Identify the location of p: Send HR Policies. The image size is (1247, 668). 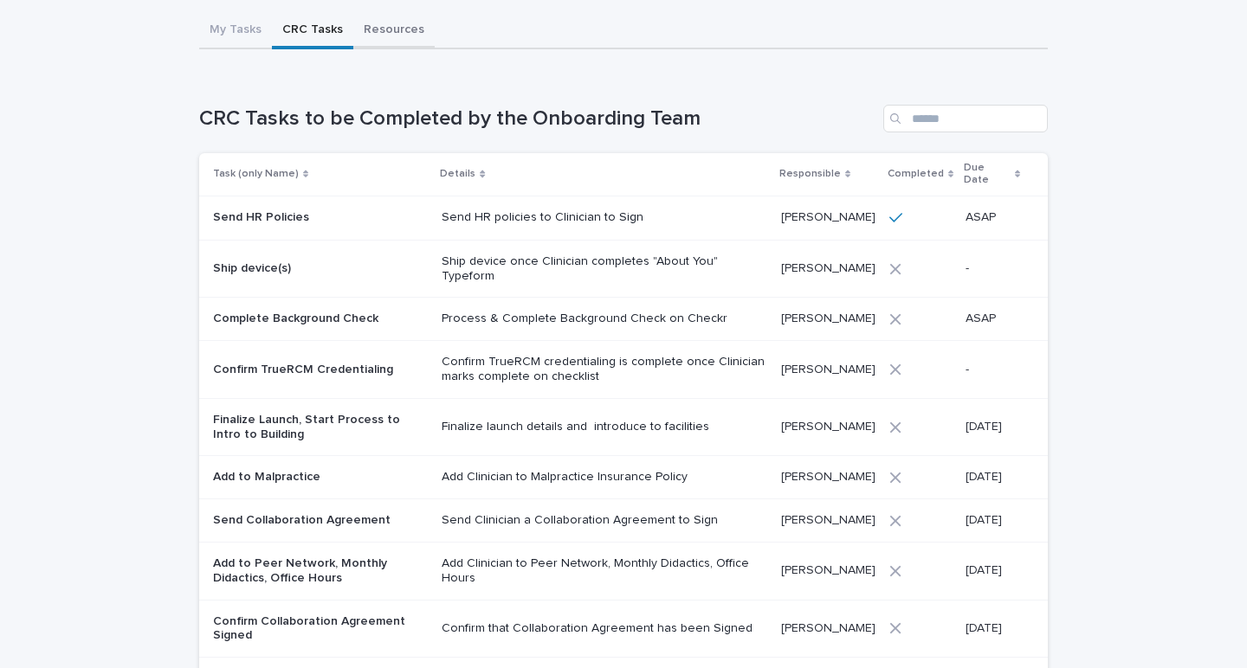
(320, 217).